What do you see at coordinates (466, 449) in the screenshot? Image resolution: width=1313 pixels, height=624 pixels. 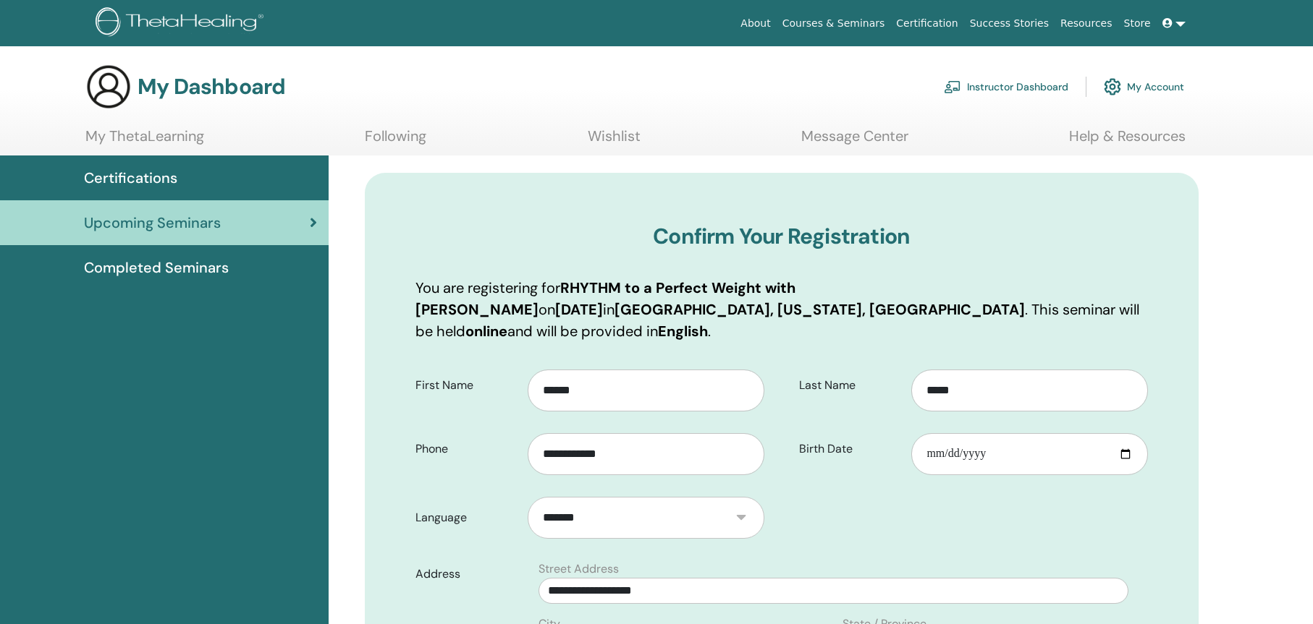 I see `label: Phone` at bounding box center [466, 449].